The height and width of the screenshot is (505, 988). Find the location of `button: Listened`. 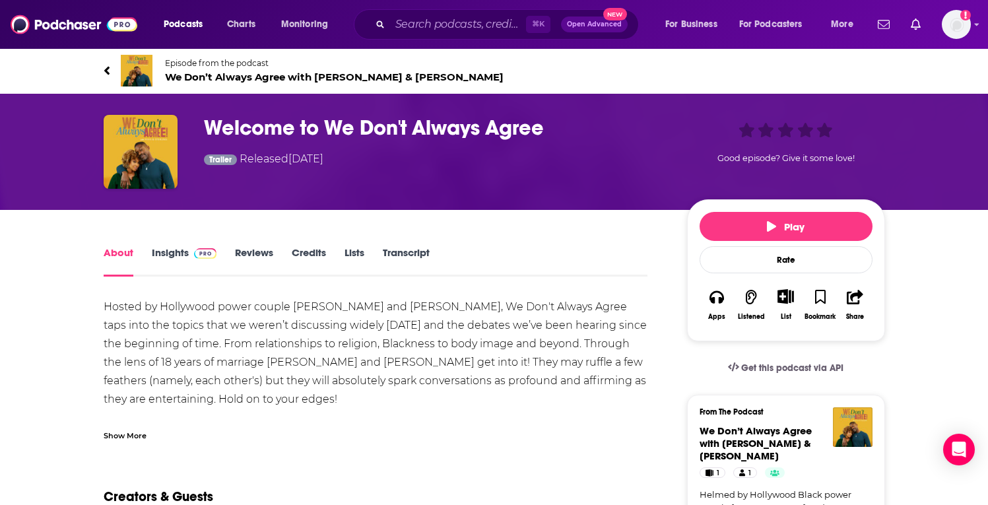

button: Listened is located at coordinates (751, 304).